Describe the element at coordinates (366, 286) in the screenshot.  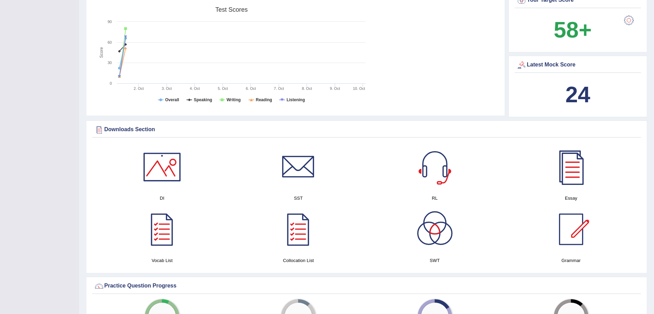
I see `div: Practice Question Progress` at that location.